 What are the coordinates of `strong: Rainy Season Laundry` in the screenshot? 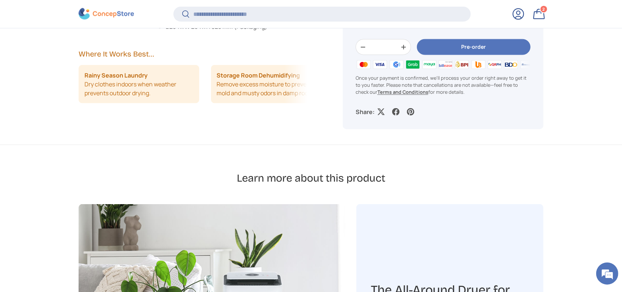 It's located at (116, 75).